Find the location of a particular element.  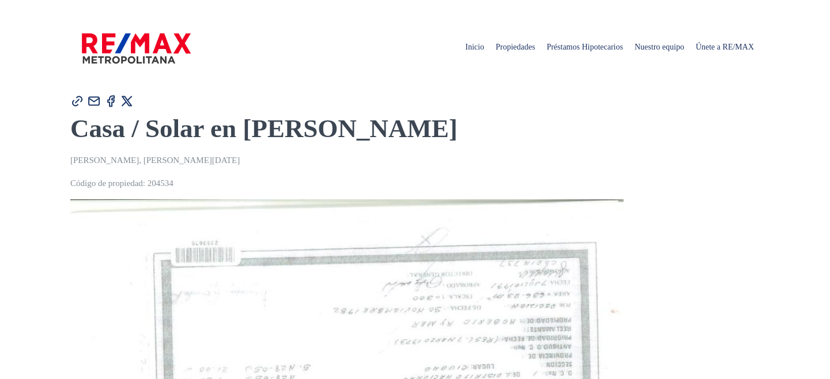

span: Inicio is located at coordinates (475, 47).